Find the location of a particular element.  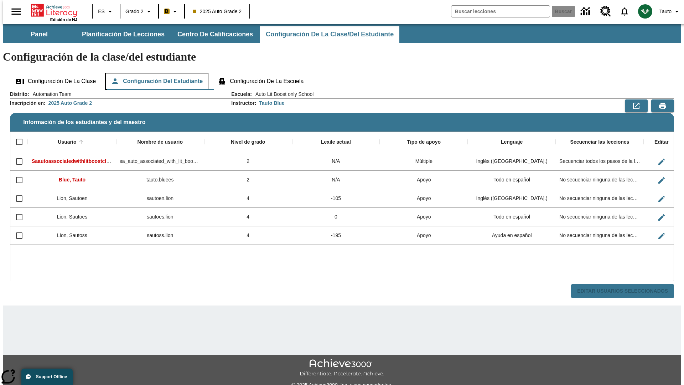

div: Nombre de usuario is located at coordinates (160, 142).